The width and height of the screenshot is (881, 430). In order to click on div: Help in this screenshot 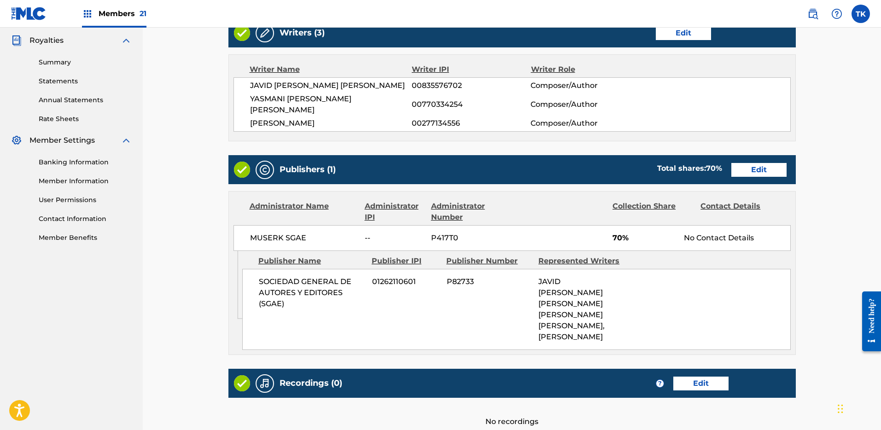, I will do `click(837, 14)`.